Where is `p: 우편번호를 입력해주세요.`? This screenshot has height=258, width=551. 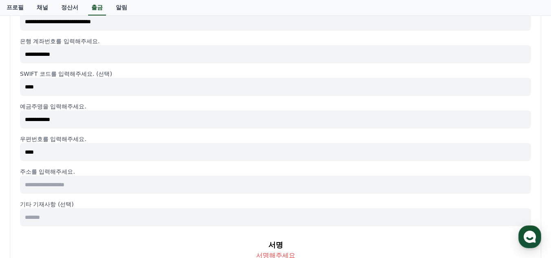 p: 우편번호를 입력해주세요. is located at coordinates (276, 139).